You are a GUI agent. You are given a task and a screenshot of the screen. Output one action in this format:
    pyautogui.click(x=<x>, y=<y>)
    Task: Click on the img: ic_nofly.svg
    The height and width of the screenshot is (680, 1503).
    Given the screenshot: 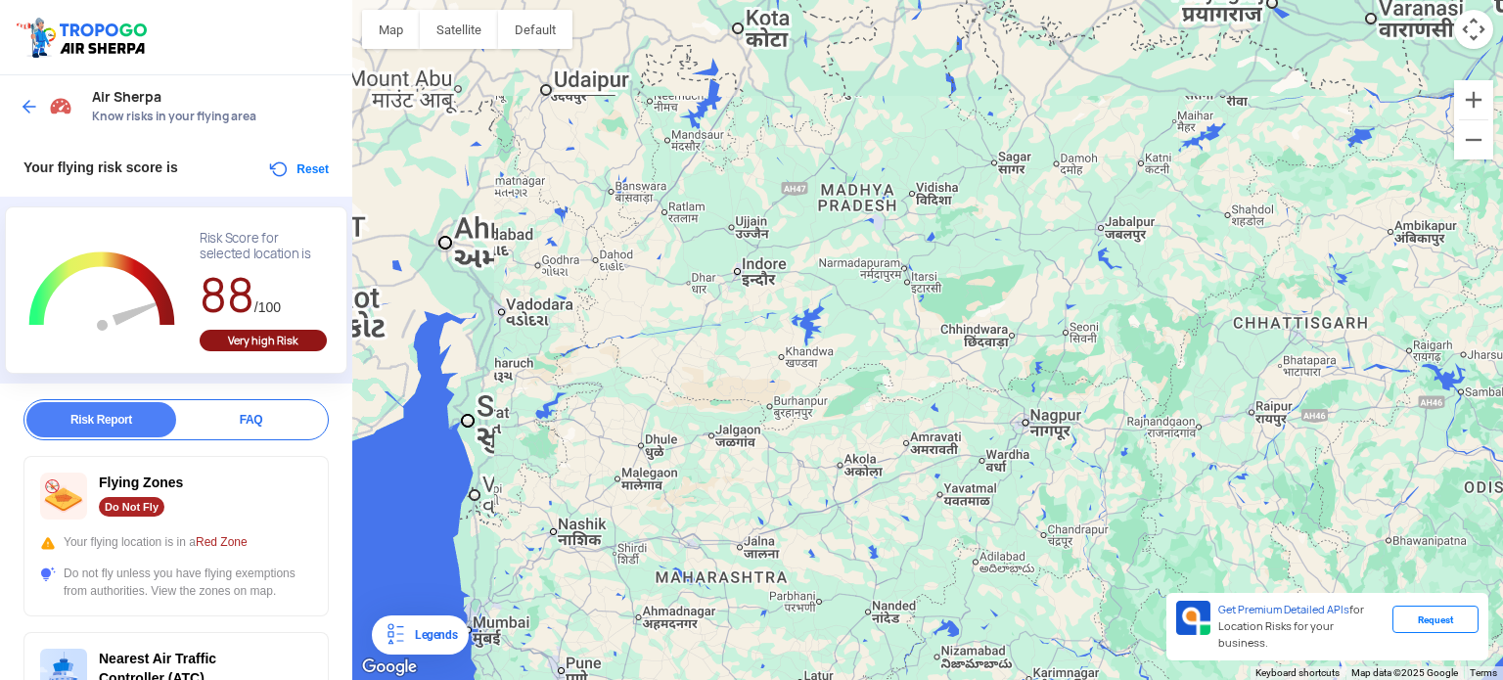 What is the action you would take?
    pyautogui.click(x=64, y=496)
    